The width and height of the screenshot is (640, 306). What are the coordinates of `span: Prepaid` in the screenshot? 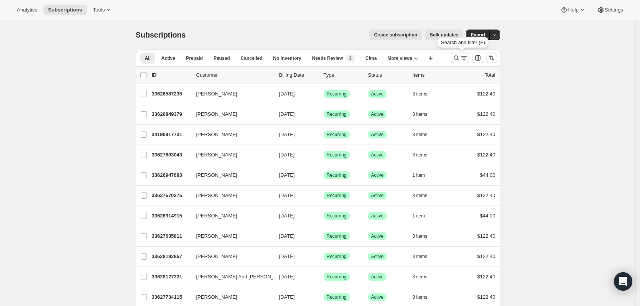 It's located at (194, 58).